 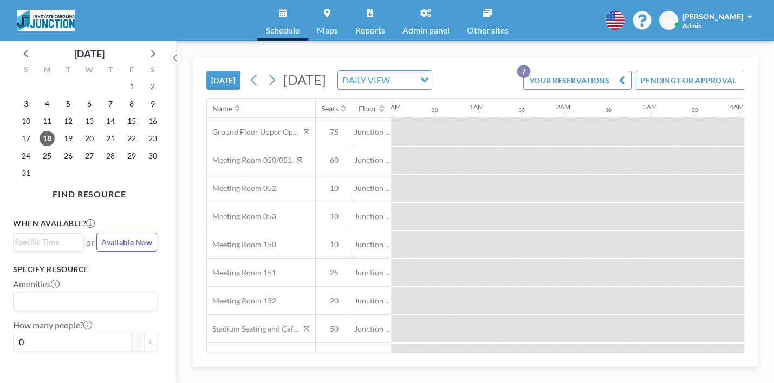 What do you see at coordinates (241, 217) in the screenshot?
I see `span: Meeting Room 053` at bounding box center [241, 217].